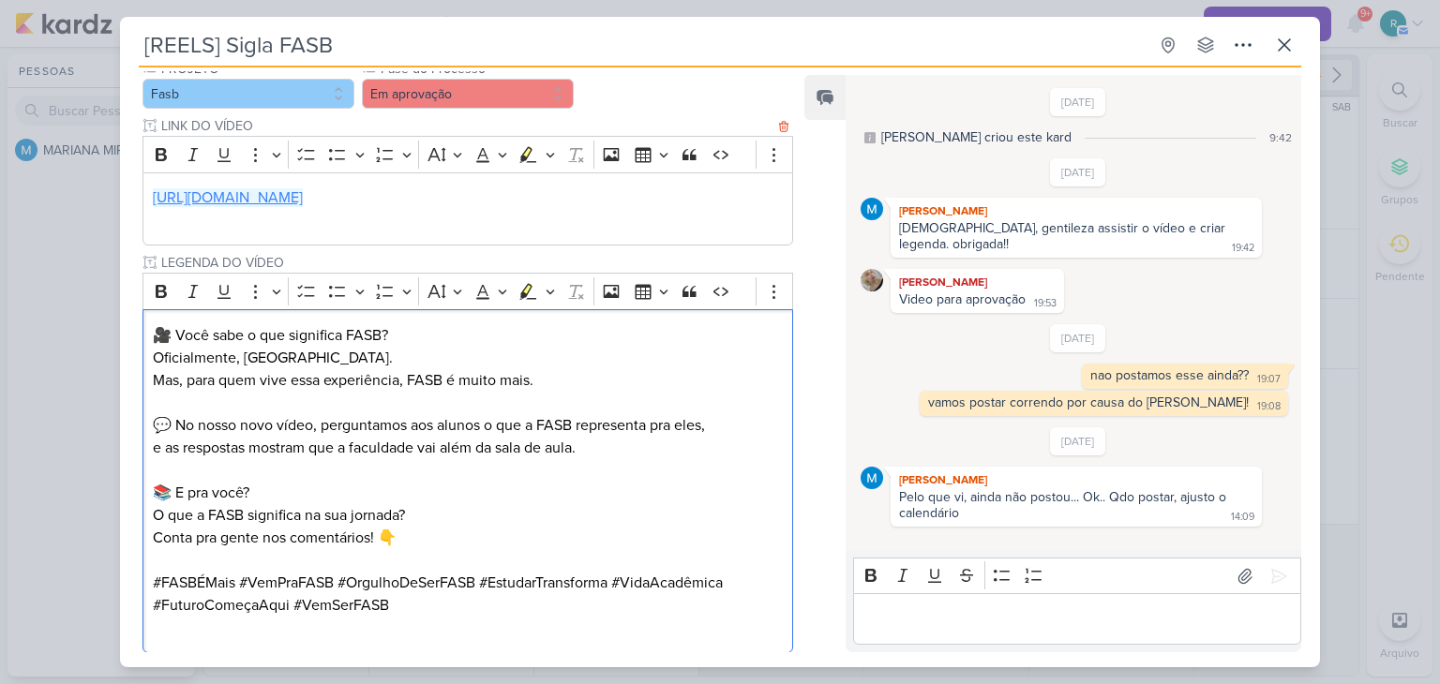 Image resolution: width=1440 pixels, height=684 pixels. What do you see at coordinates (1243, 248) in the screenshot?
I see `div: 19:42` at bounding box center [1243, 248].